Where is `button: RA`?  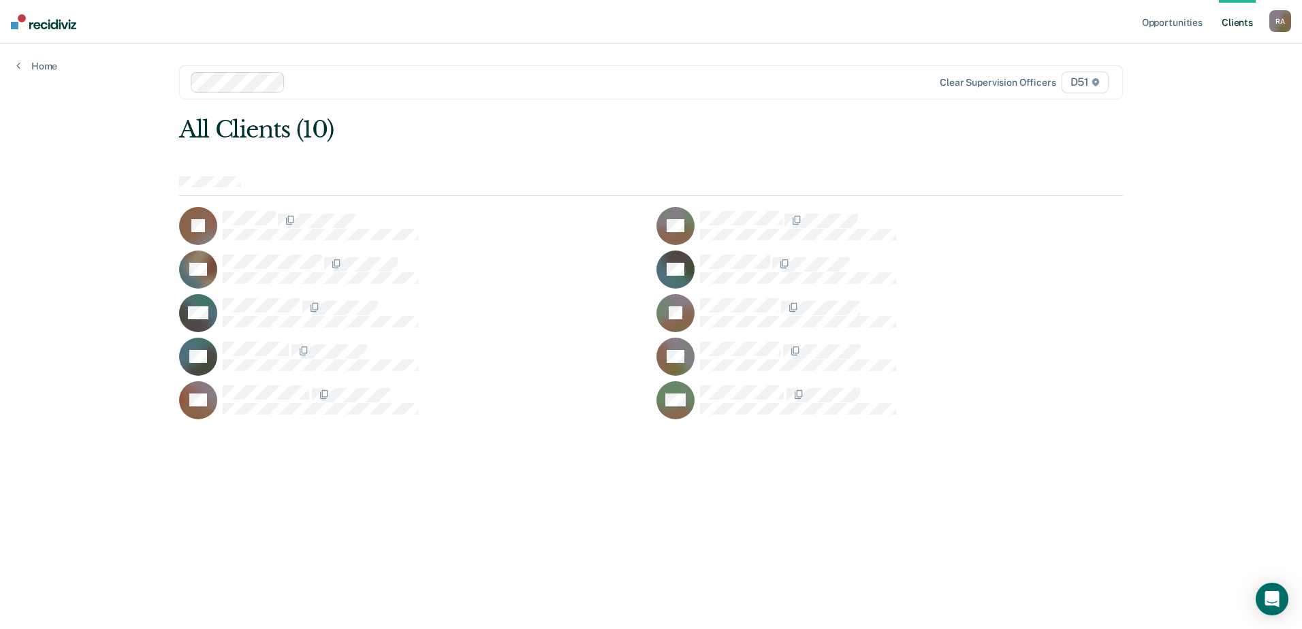 button: RA is located at coordinates (1280, 21).